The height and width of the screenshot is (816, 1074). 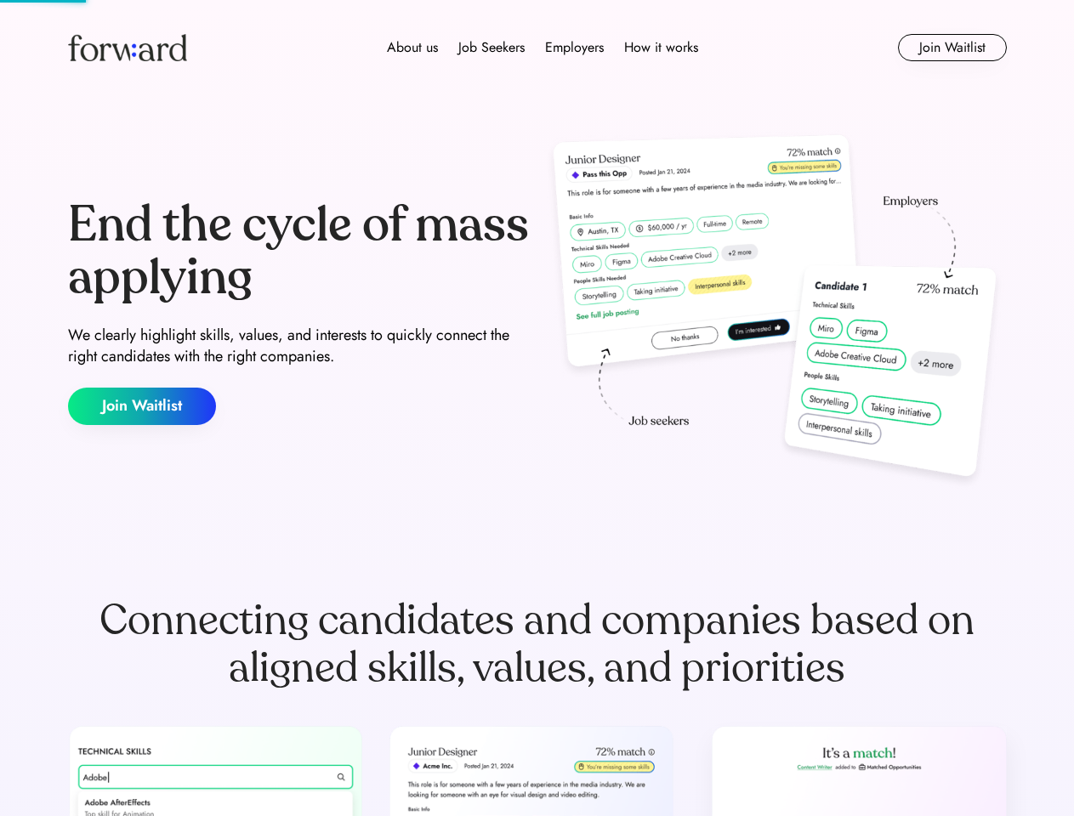 What do you see at coordinates (491, 48) in the screenshot?
I see `div: Job Seekers` at bounding box center [491, 48].